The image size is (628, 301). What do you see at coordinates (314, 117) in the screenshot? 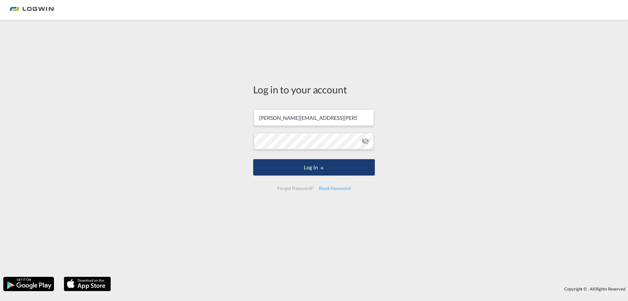
I see `input: Enter email/phone number` at bounding box center [314, 117].